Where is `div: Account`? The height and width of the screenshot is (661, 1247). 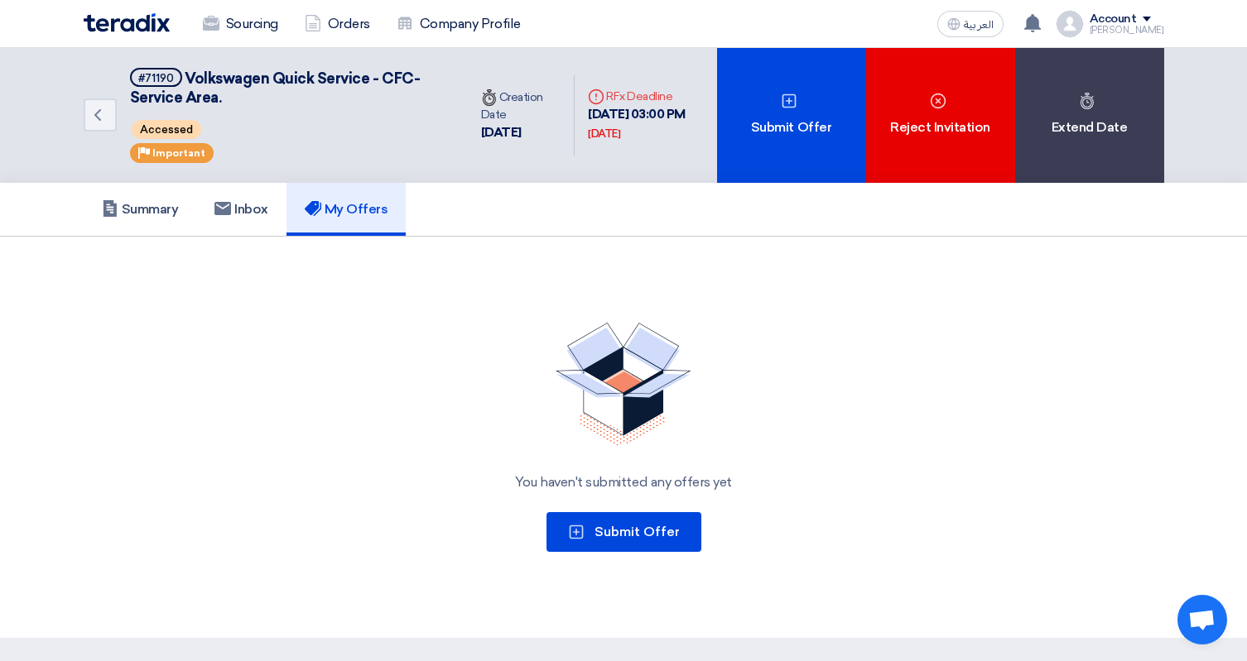 div: Account is located at coordinates (1113, 19).